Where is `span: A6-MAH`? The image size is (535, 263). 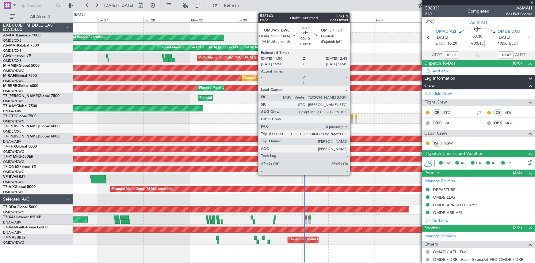 span: A6-MAH is located at coordinates (478, 22).